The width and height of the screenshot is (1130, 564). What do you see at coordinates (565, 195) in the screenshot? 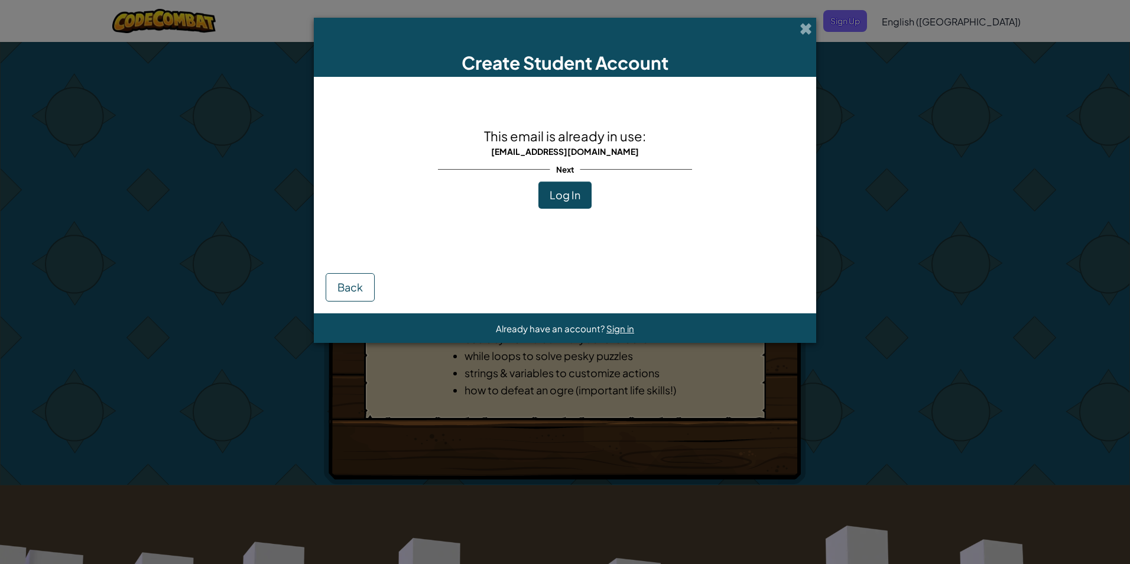
I see `span: Log In` at bounding box center [565, 195].